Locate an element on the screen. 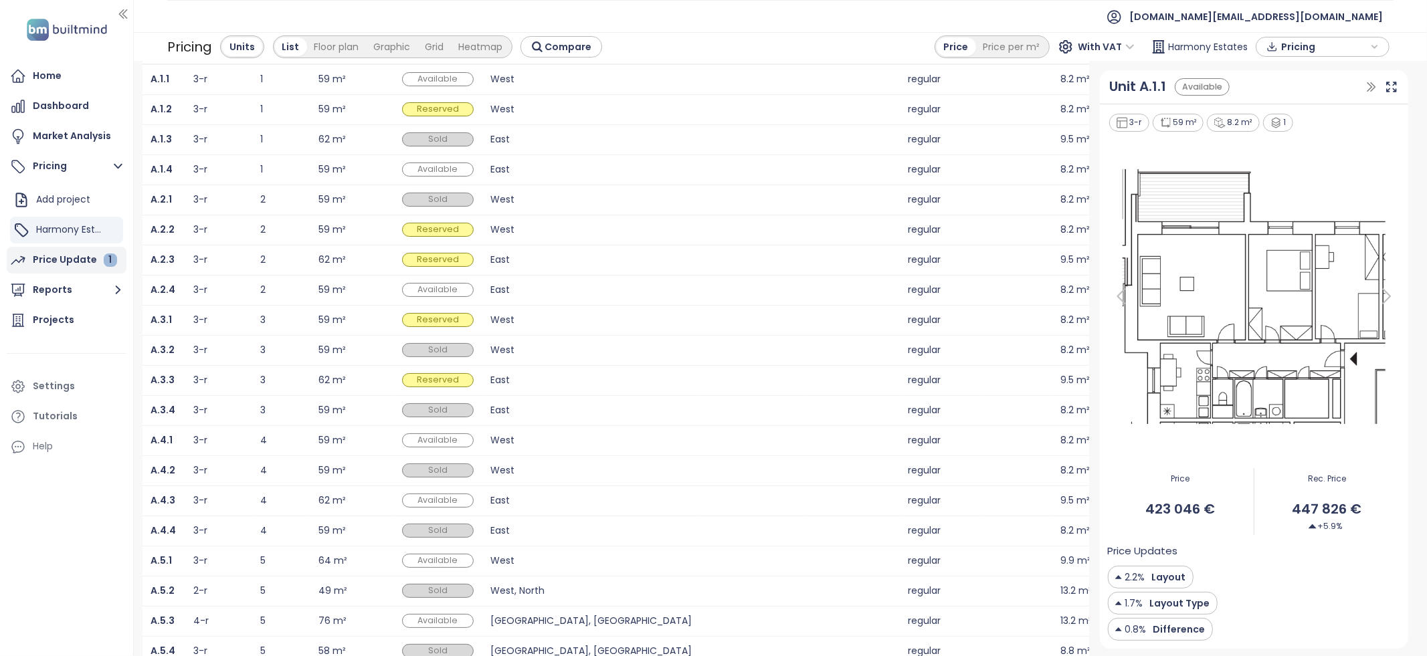  div: West, North is located at coordinates (591, 591).